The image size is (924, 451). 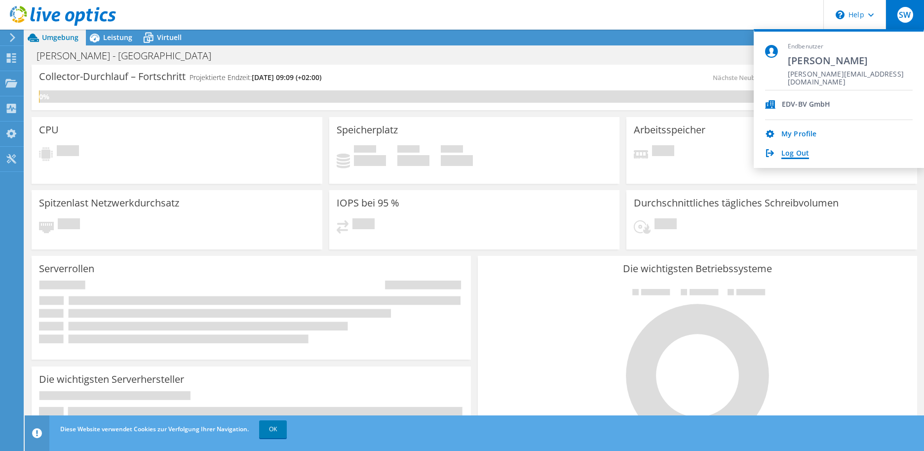 What do you see at coordinates (736, 203) in the screenshot?
I see `h3: Durchschnittliches tägliches Schreibvolumen` at bounding box center [736, 203].